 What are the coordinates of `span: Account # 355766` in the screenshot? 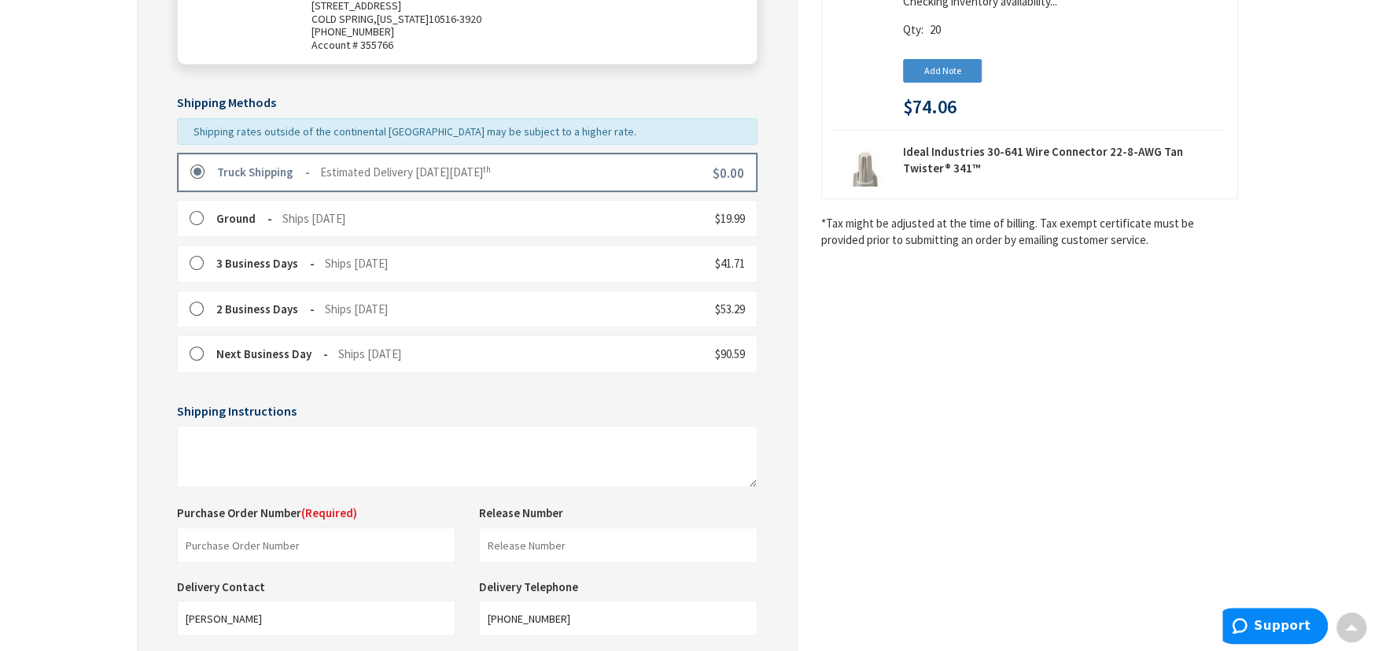 It's located at (520, 45).